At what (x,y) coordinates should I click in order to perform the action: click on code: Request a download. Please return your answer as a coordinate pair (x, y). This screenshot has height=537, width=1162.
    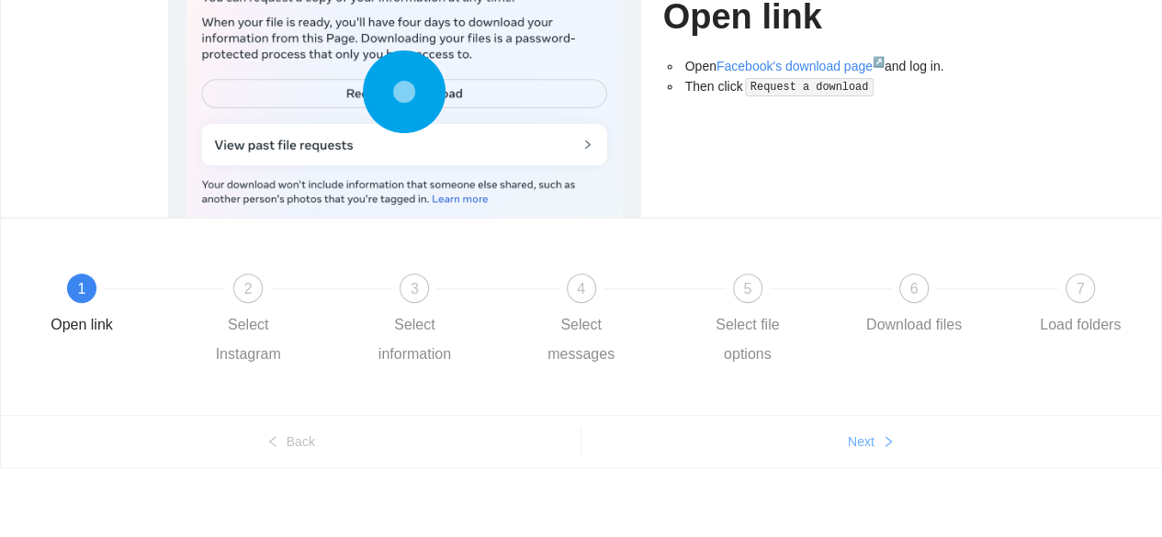
    Looking at the image, I should click on (809, 87).